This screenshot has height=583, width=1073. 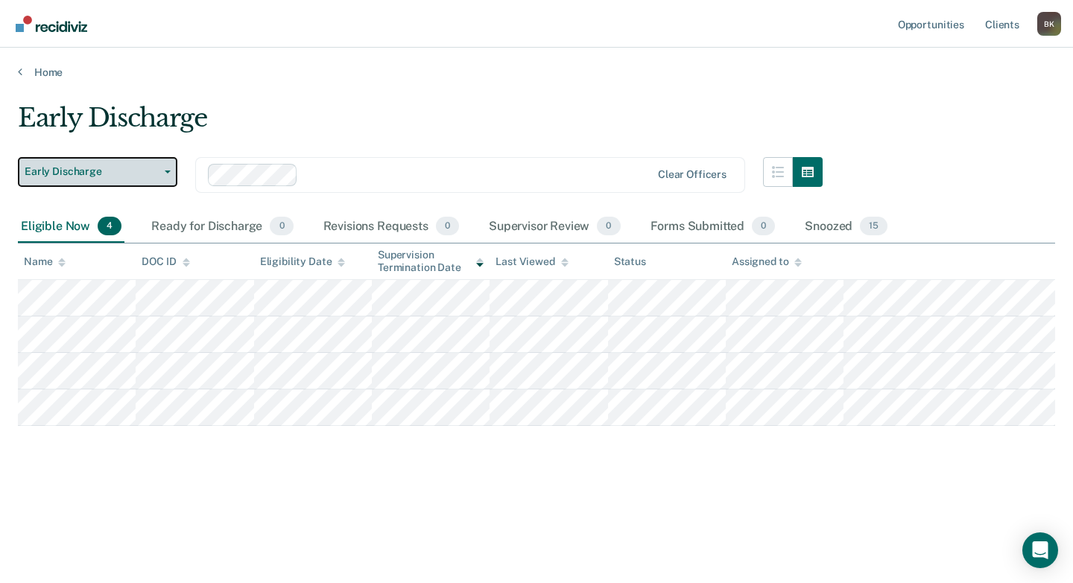 I want to click on div: Supervisor Review0, so click(x=554, y=227).